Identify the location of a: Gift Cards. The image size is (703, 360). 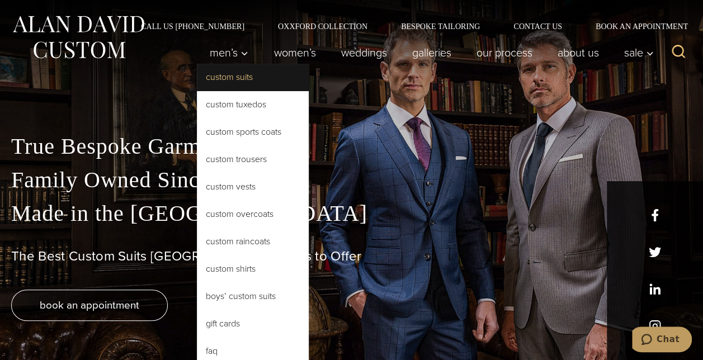
(253, 324).